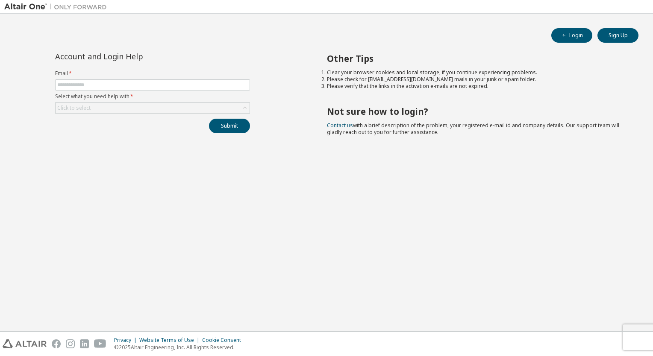  Describe the element at coordinates (153, 73) in the screenshot. I see `label: Email` at that location.